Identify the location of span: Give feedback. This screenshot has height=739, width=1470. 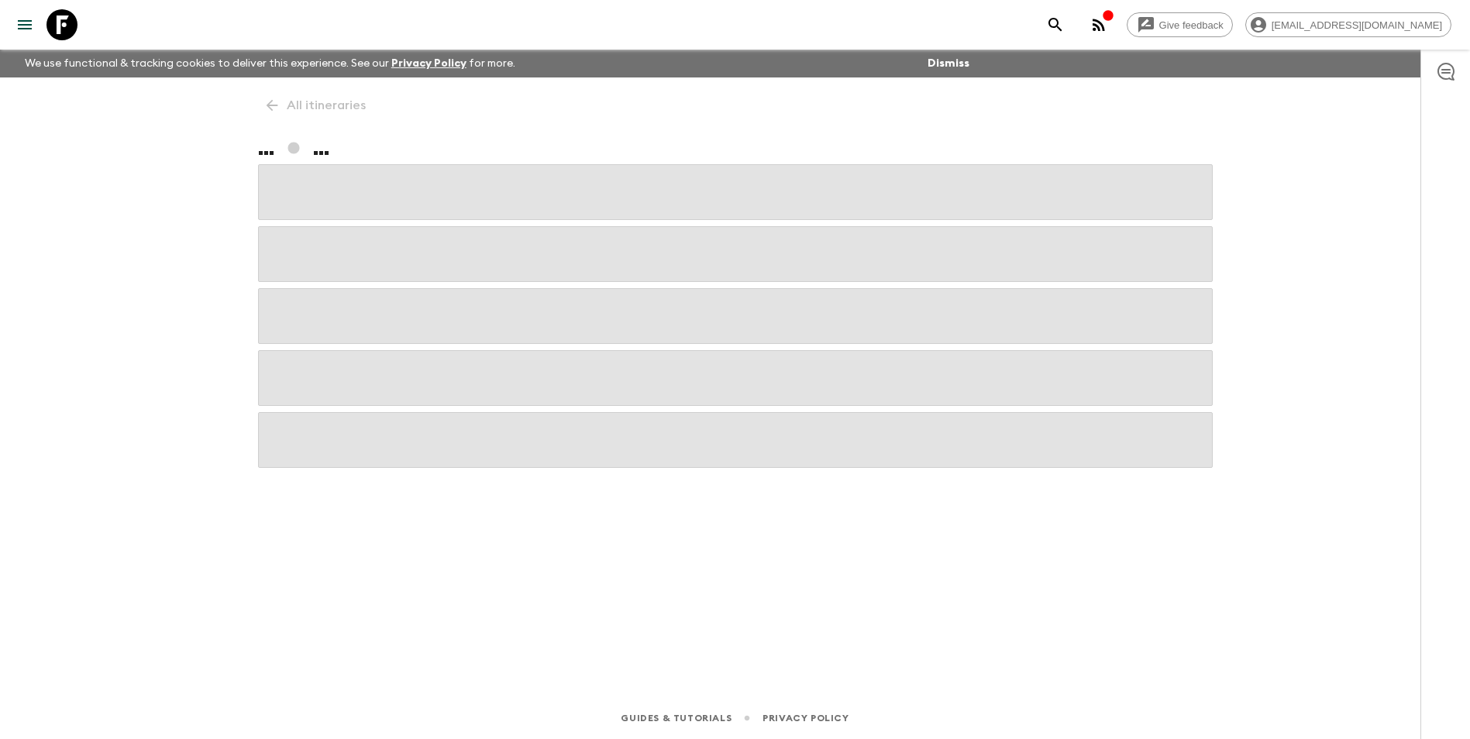
(1191, 25).